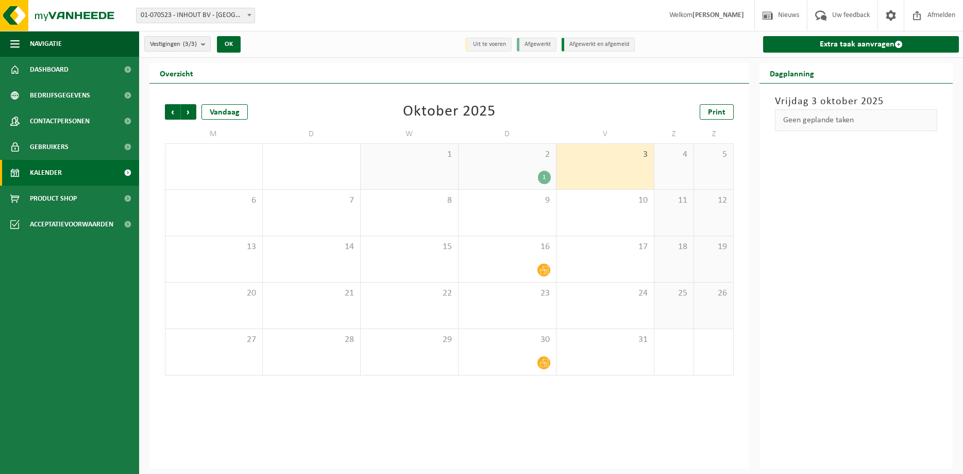  I want to click on span: 21, so click(311, 293).